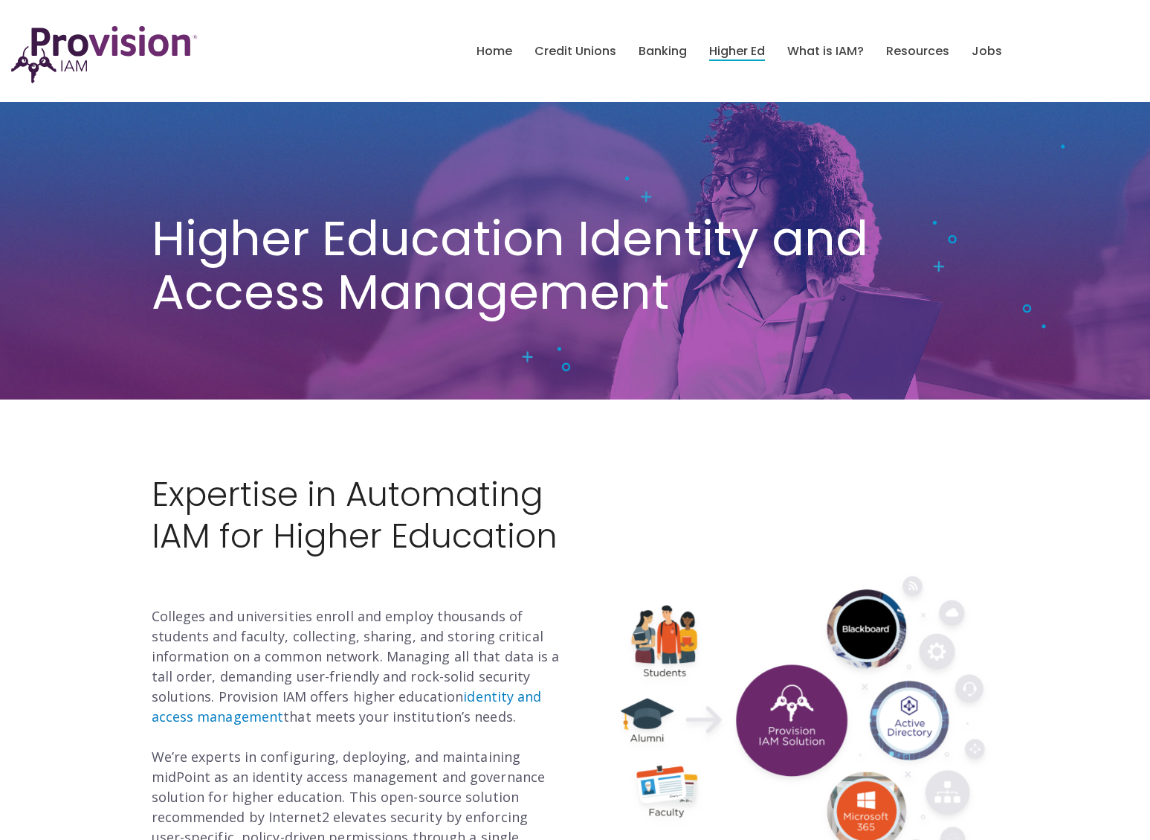  Describe the element at coordinates (495, 51) in the screenshot. I see `a: Home` at that location.